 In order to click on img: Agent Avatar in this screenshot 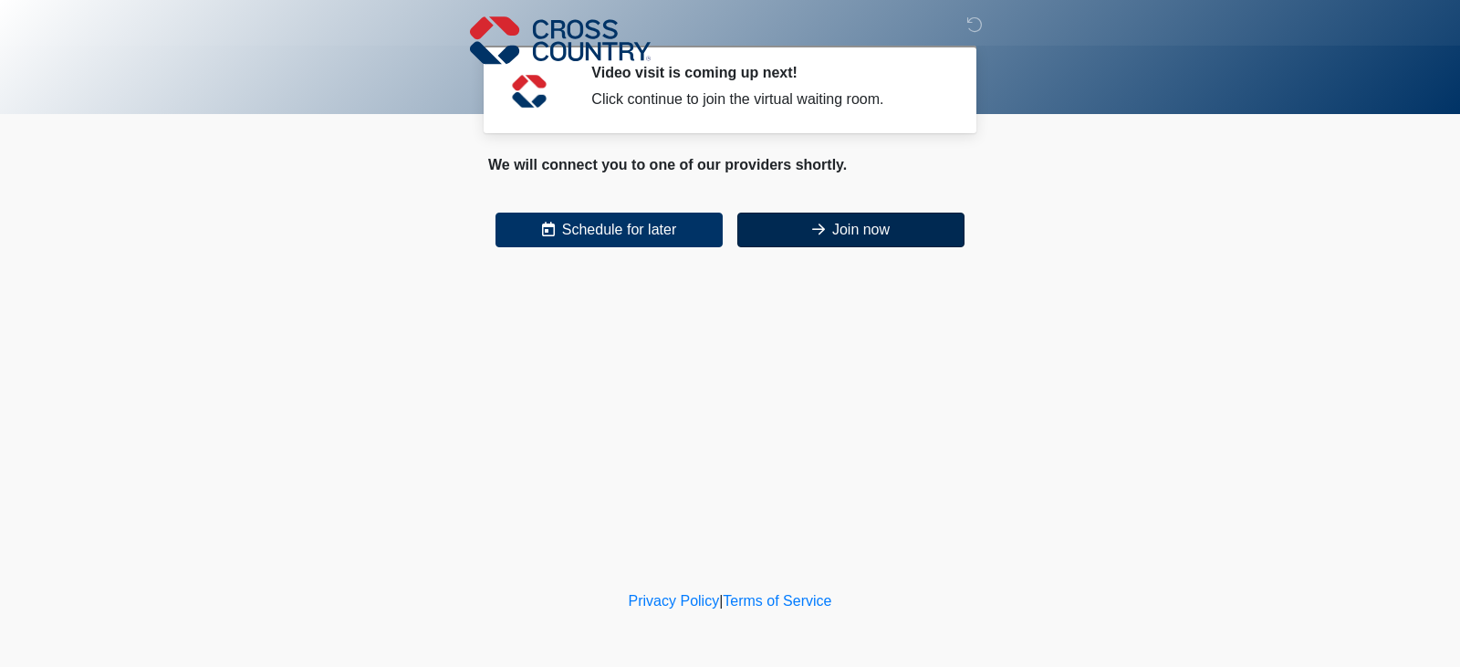, I will do `click(529, 91)`.